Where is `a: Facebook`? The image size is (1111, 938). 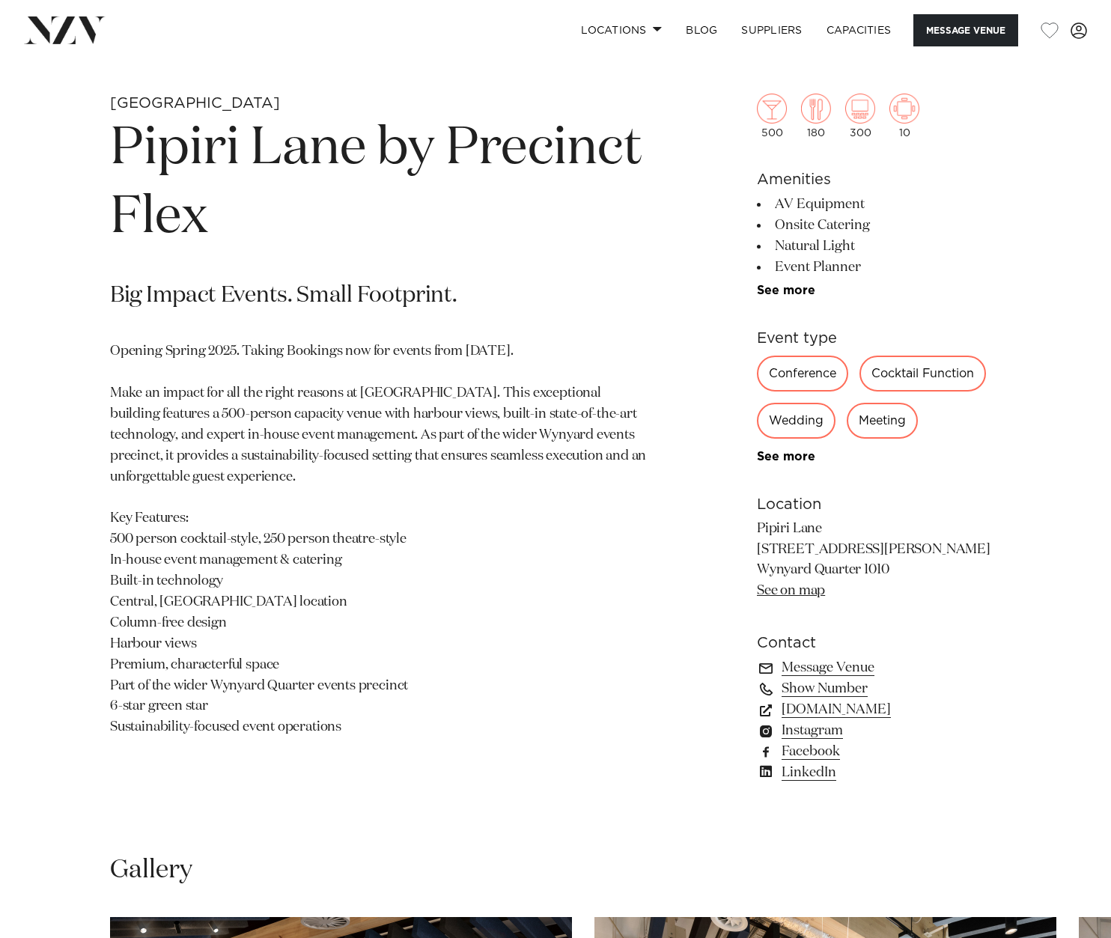
a: Facebook is located at coordinates (879, 751).